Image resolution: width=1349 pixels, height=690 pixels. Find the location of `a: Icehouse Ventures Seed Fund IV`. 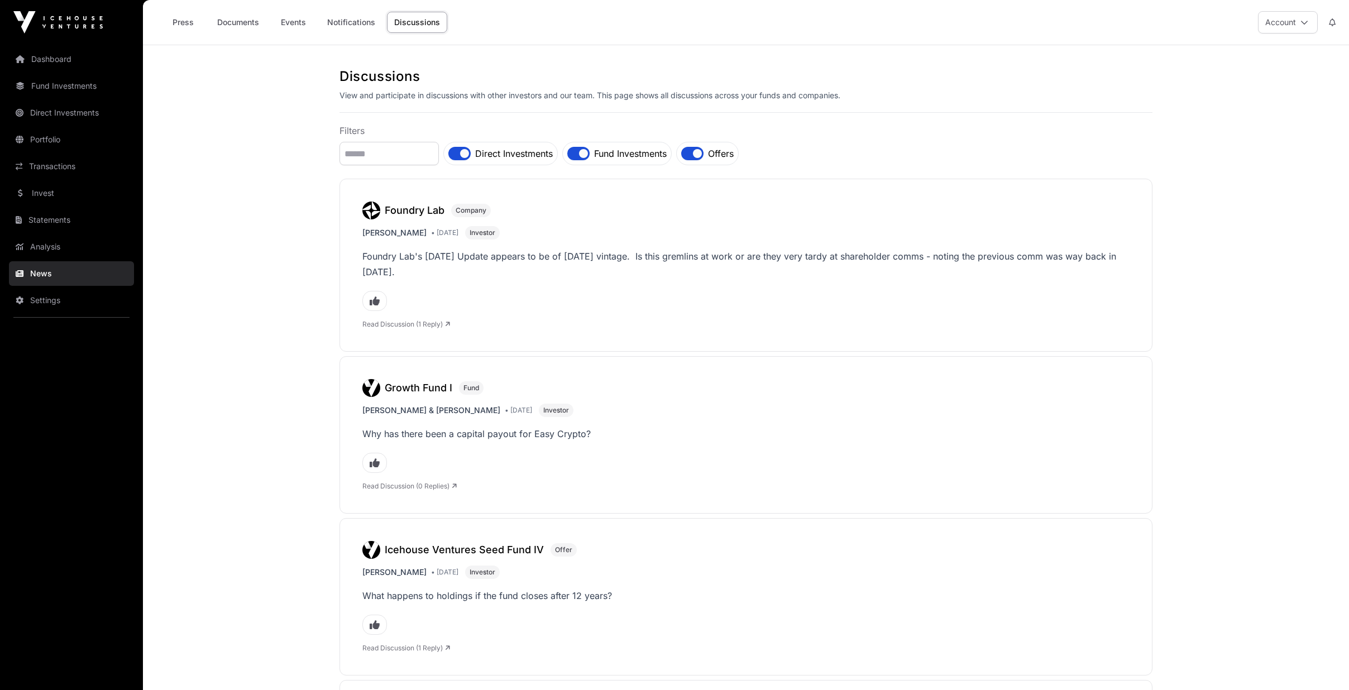

a: Icehouse Ventures Seed Fund IV is located at coordinates (456, 550).